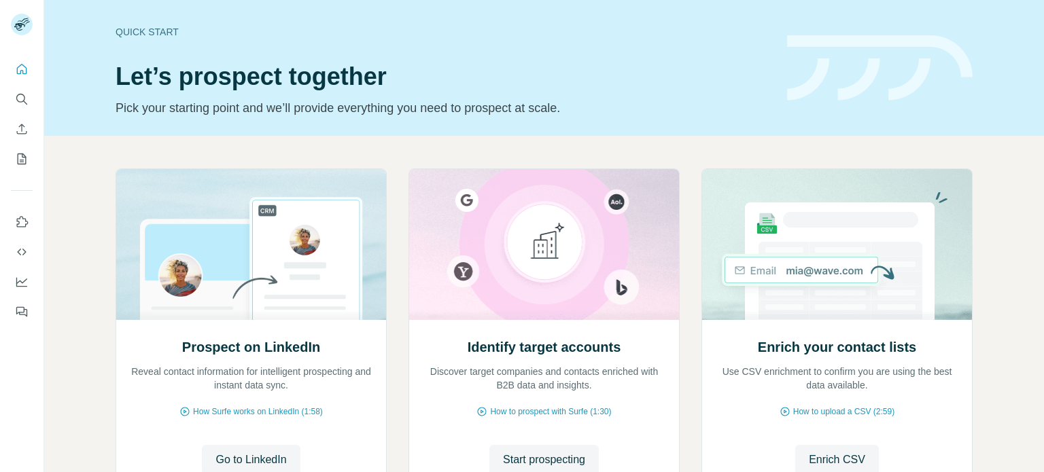 The width and height of the screenshot is (1044, 472). What do you see at coordinates (443, 77) in the screenshot?
I see `h1: Let’s prospect together` at bounding box center [443, 77].